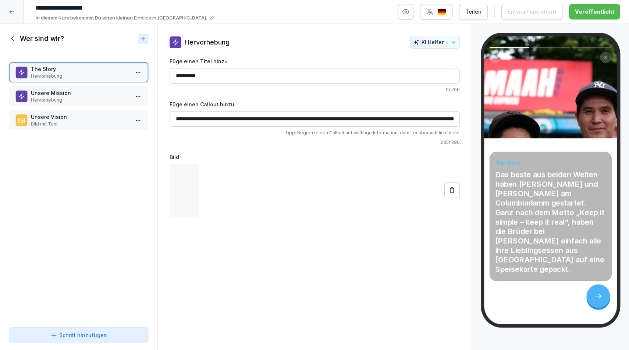 The width and height of the screenshot is (629, 350). What do you see at coordinates (79, 335) in the screenshot?
I see `button: Schritt hinzufügen` at bounding box center [79, 335].